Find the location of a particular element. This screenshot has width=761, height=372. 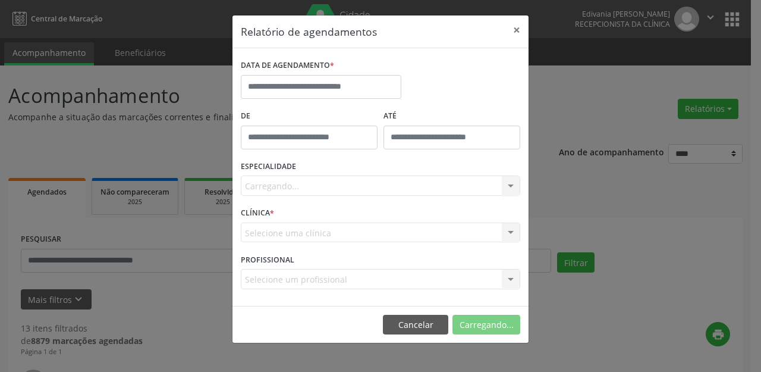

label: ESPECIALIDADE is located at coordinates (268, 166).